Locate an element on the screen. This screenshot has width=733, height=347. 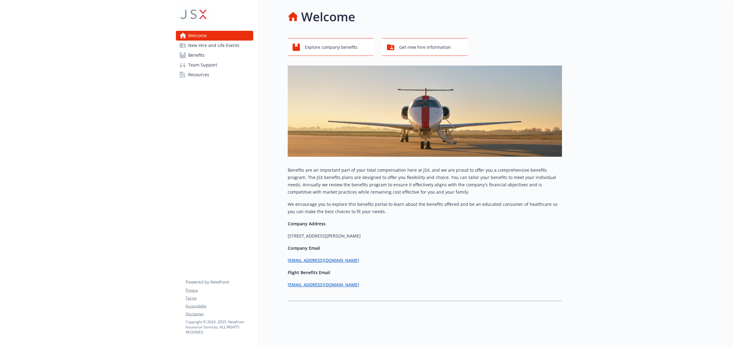
p: We encourage you to explore this benefits portal to learn about the benefits offered and be an ed... is located at coordinates (425, 208).